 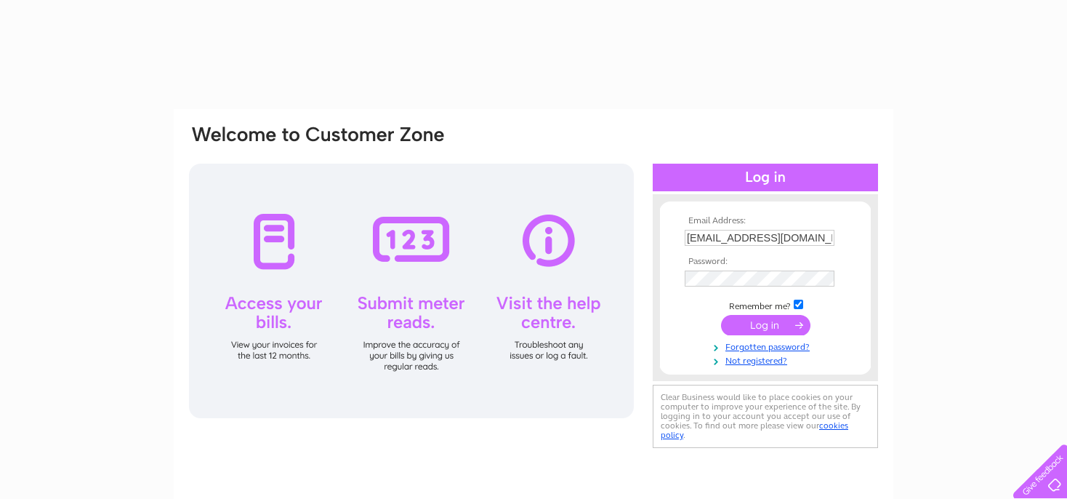 What do you see at coordinates (765, 305) in the screenshot?
I see `td: Remember me?` at bounding box center [765, 305].